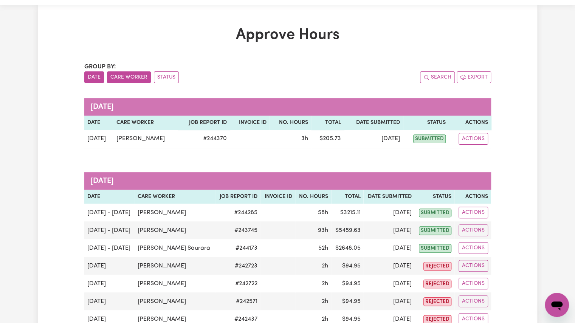 The image size is (575, 323). Describe the element at coordinates (305, 139) in the screenshot. I see `span: 3 hours` at that location.